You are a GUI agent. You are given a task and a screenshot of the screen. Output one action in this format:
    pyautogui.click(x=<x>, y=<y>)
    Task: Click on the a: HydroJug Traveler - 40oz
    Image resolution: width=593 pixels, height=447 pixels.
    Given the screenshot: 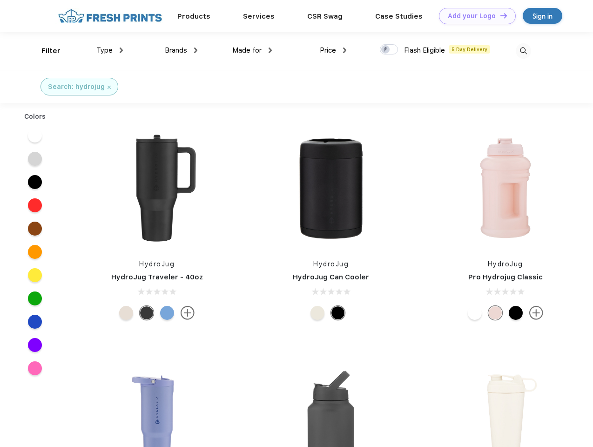 What is the action you would take?
    pyautogui.click(x=157, y=277)
    